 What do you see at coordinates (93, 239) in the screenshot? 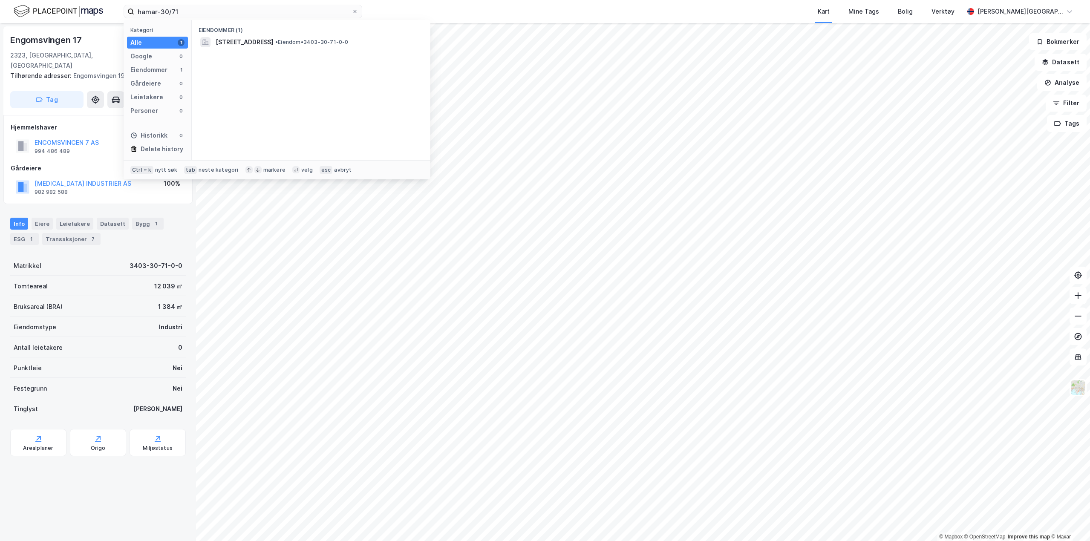
I see `div: 7` at bounding box center [93, 239].